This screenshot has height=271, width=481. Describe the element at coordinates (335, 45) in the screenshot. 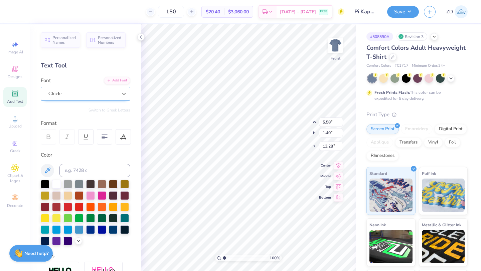

I see `img: Front` at that location.